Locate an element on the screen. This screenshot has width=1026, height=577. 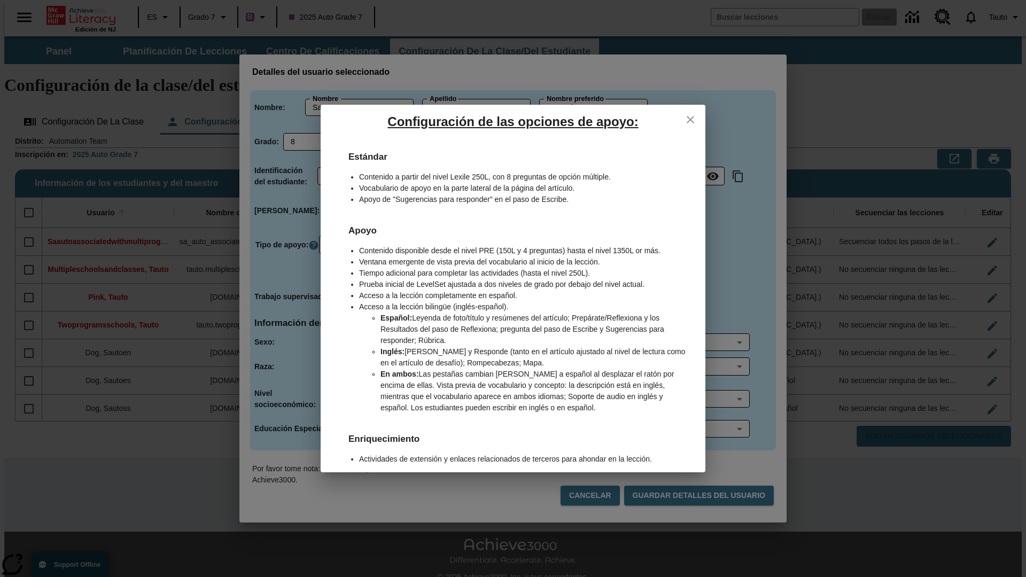
li: Vocabulario de apoyo en la parte lateral de la página del artículo. is located at coordinates (524, 188).